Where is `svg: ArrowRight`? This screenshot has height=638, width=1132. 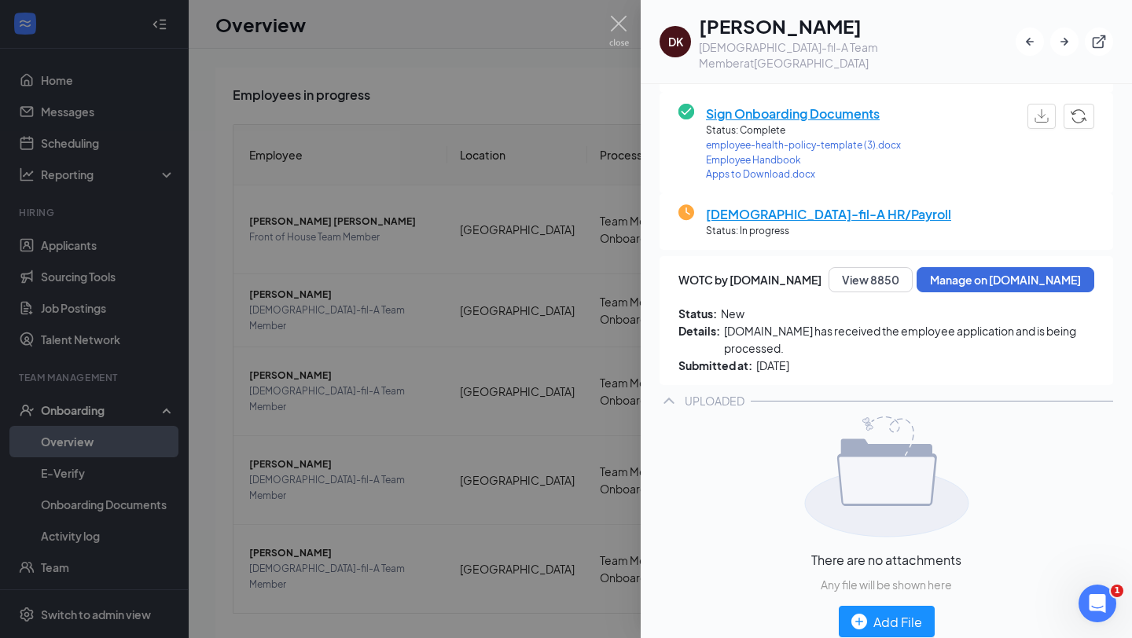
svg: ArrowRight is located at coordinates (1064, 42).